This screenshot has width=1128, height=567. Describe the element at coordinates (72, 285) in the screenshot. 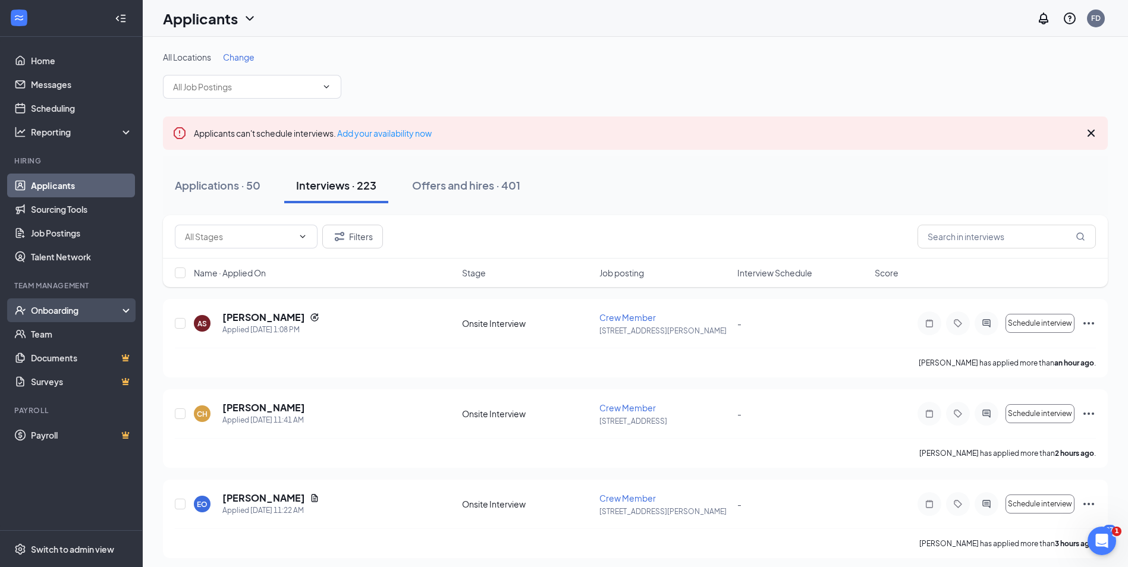

I see `div: Team Management` at that location.